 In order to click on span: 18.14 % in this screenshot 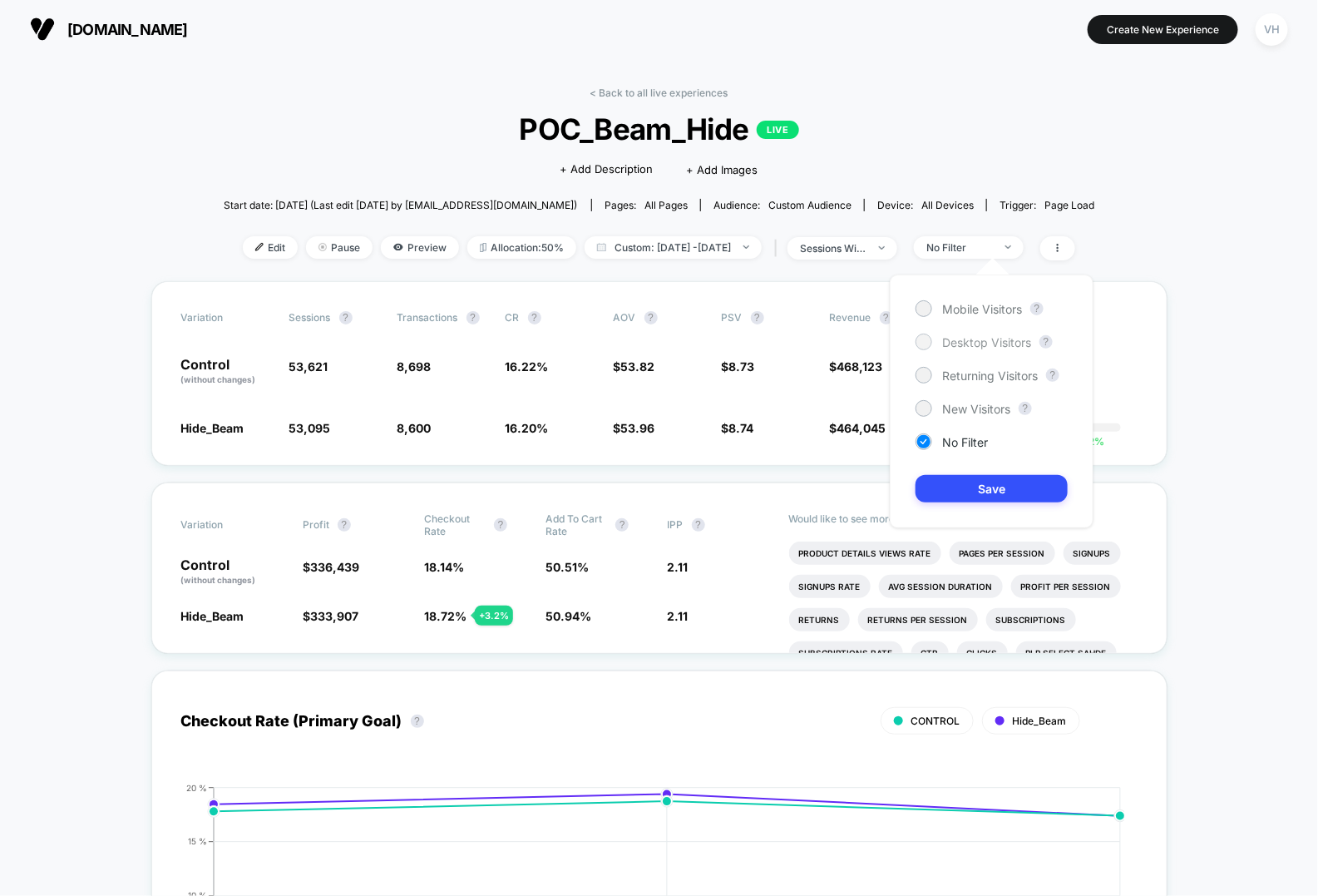, I will do `click(444, 567)`.